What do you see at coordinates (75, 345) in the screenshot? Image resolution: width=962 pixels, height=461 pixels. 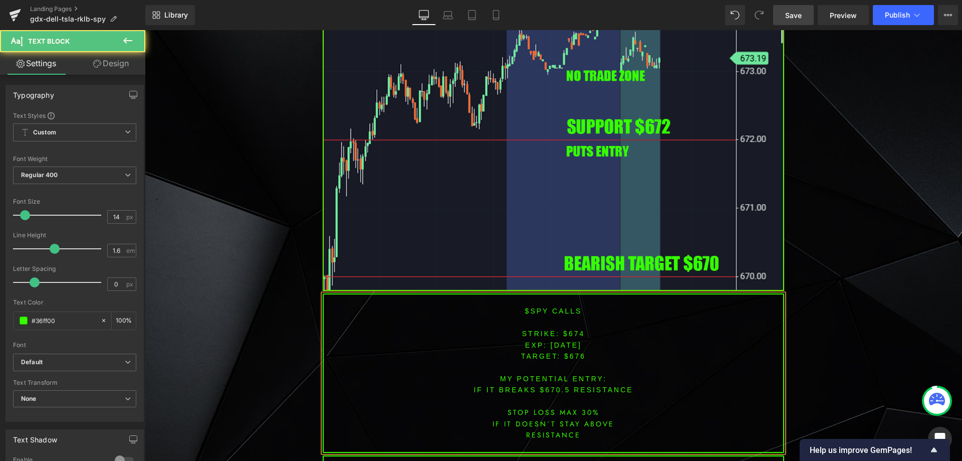 I see `div: Font` at bounding box center [75, 345].